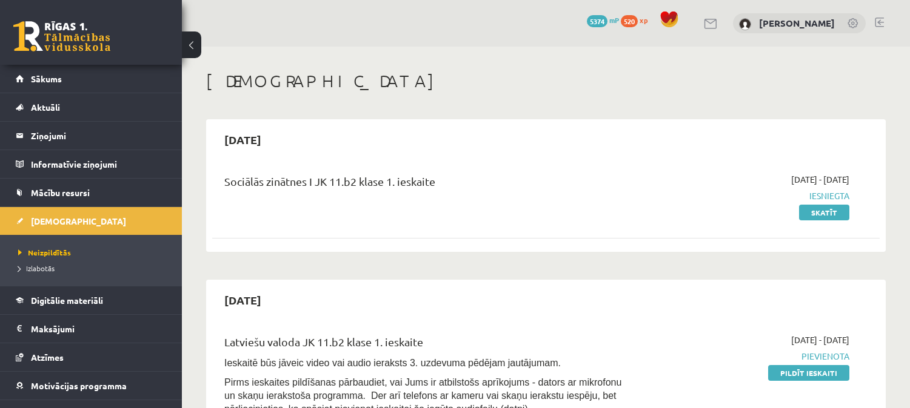  Describe the element at coordinates (808, 373) in the screenshot. I see `a: Pildīt ieskaiti` at that location.